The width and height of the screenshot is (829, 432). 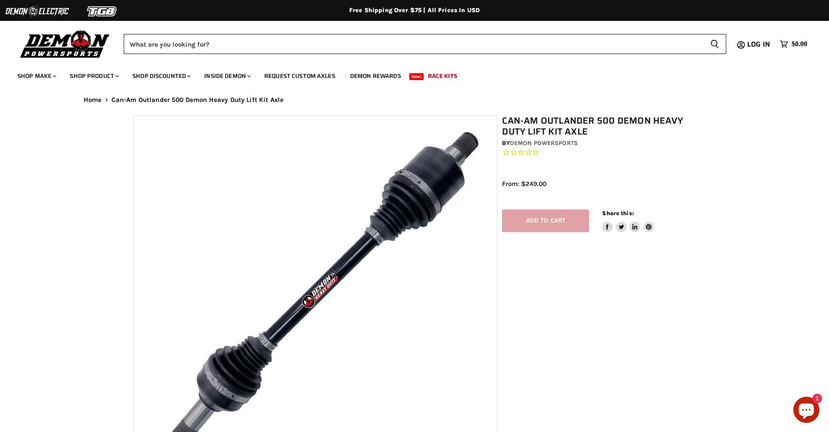 I want to click on span: Log in, so click(x=758, y=44).